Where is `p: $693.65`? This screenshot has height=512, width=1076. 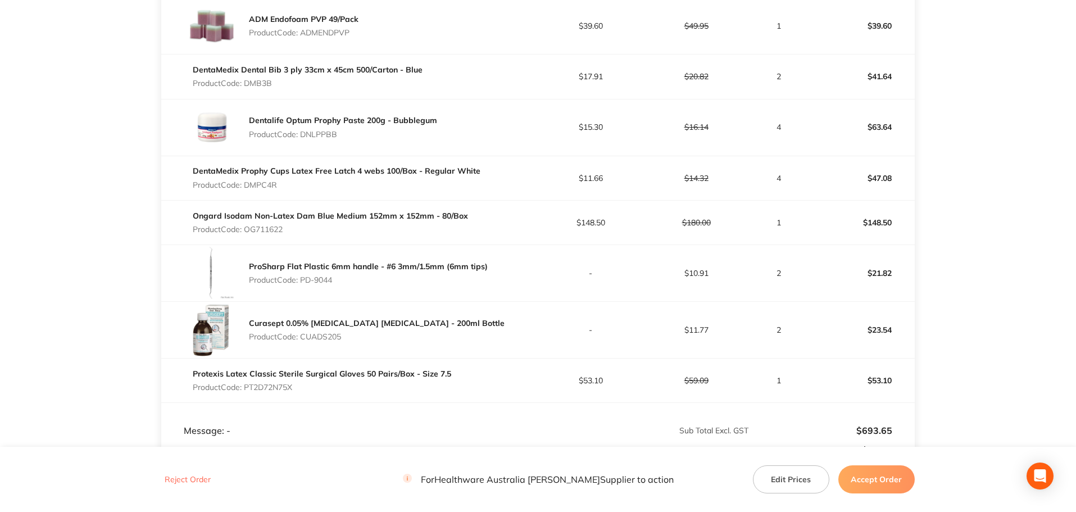
p: $693.65 is located at coordinates (821, 430).